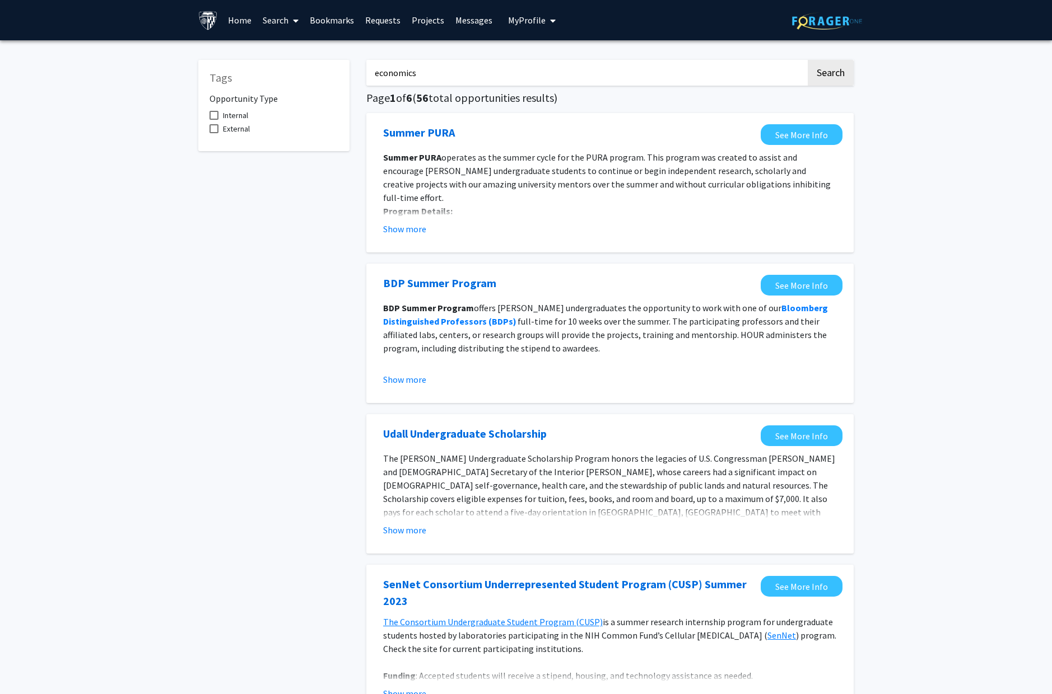 The image size is (1052, 694). Describe the element at coordinates (606, 177) in the screenshot. I see `span: operates as the summer cycle for the PURA program. This program was created to assist and encoura...` at that location.